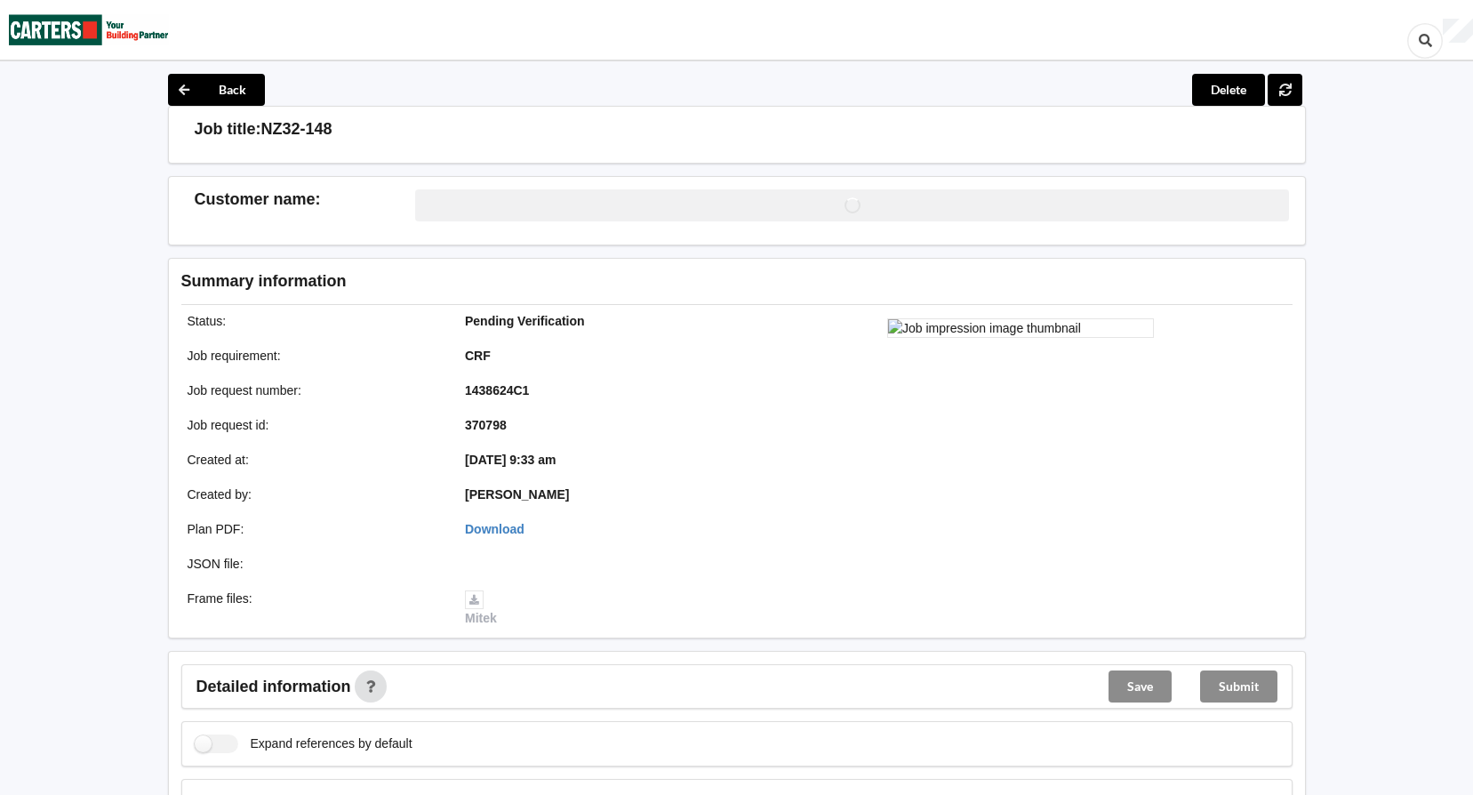 The height and width of the screenshot is (795, 1473). What do you see at coordinates (1229, 90) in the screenshot?
I see `button: Delete` at bounding box center [1229, 90].